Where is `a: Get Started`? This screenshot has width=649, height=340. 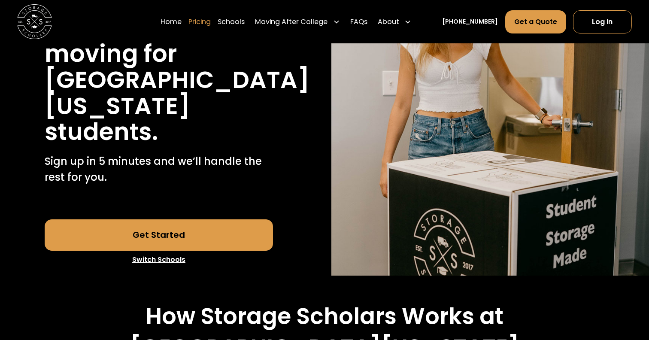
a: Get Started is located at coordinates (159, 235).